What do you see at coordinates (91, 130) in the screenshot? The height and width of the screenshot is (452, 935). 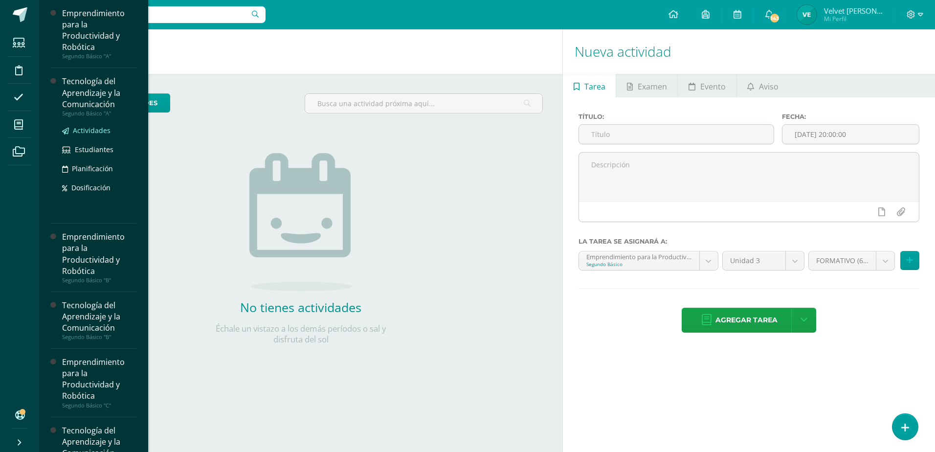 I see `span: Actividades` at bounding box center [91, 130].